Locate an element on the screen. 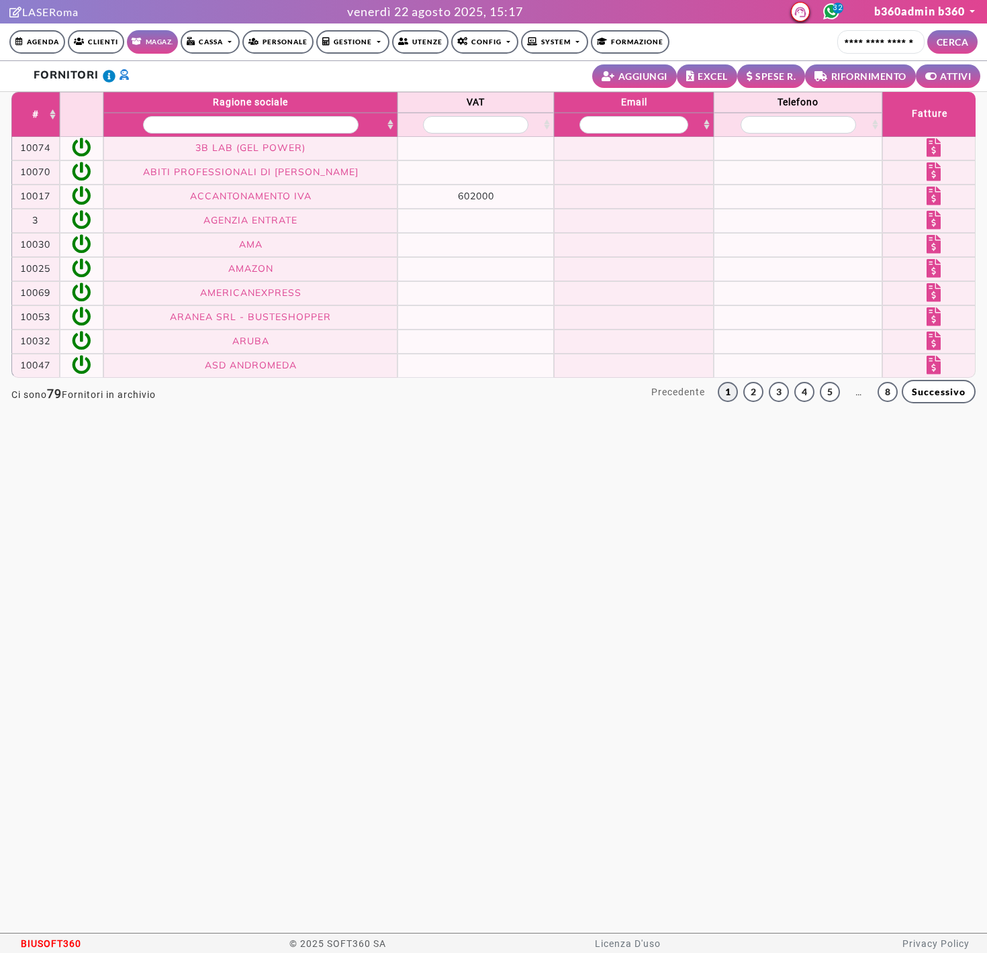 This screenshot has height=953, width=987. a: Privacy Policy is located at coordinates (936, 944).